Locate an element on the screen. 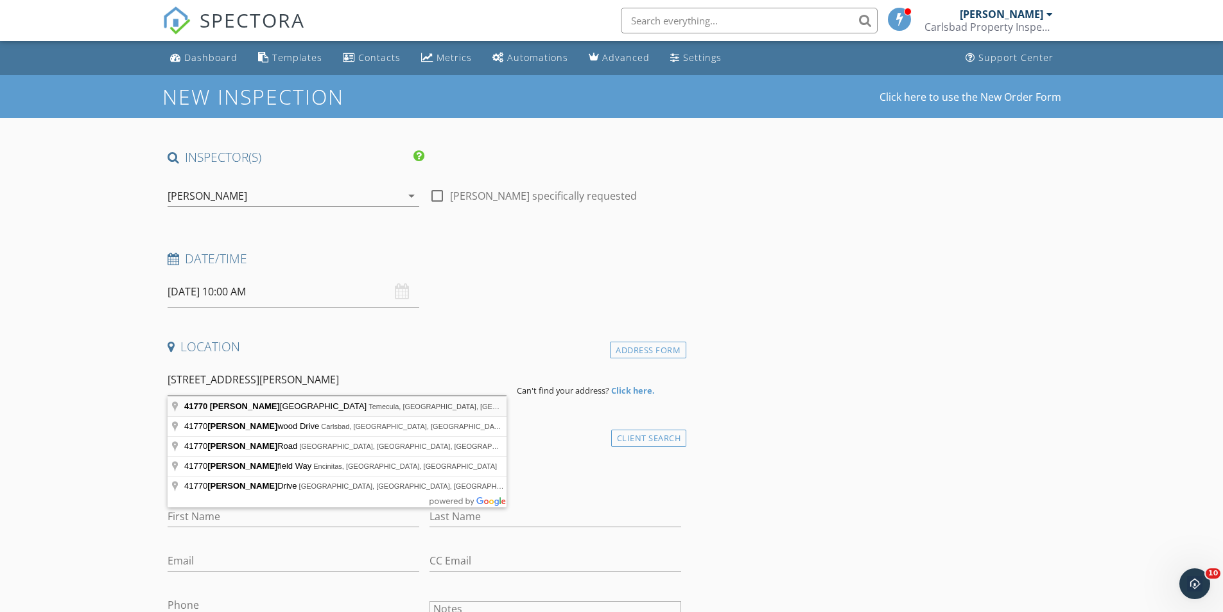  span: SPECTORA is located at coordinates (252, 20).